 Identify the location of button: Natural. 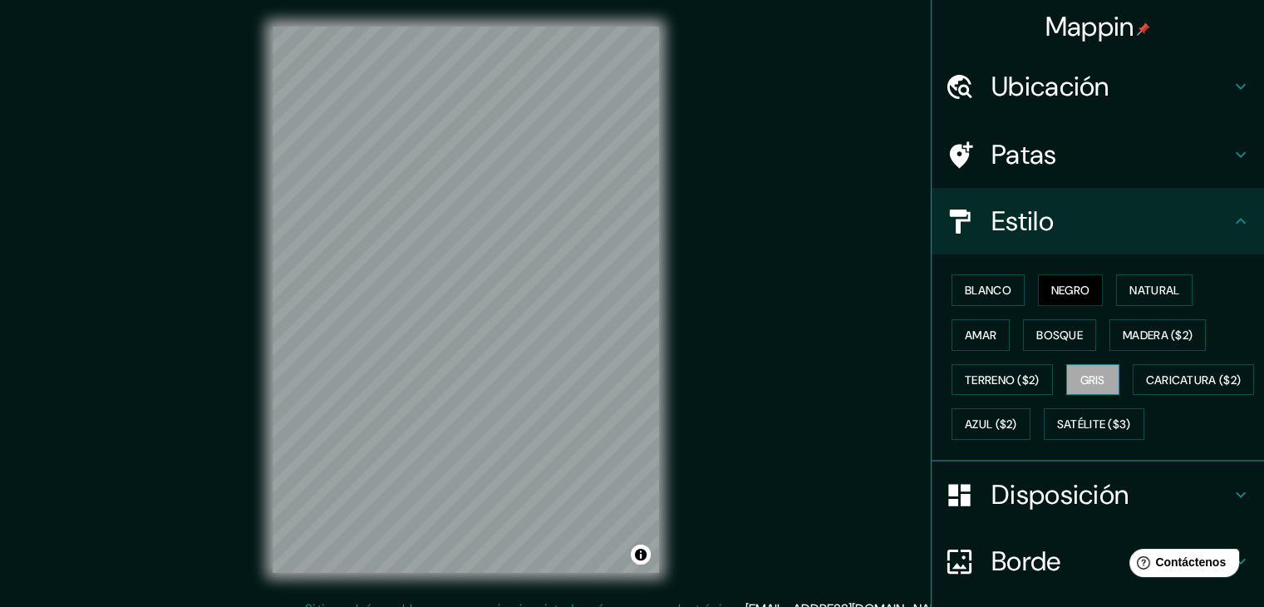
(1154, 290).